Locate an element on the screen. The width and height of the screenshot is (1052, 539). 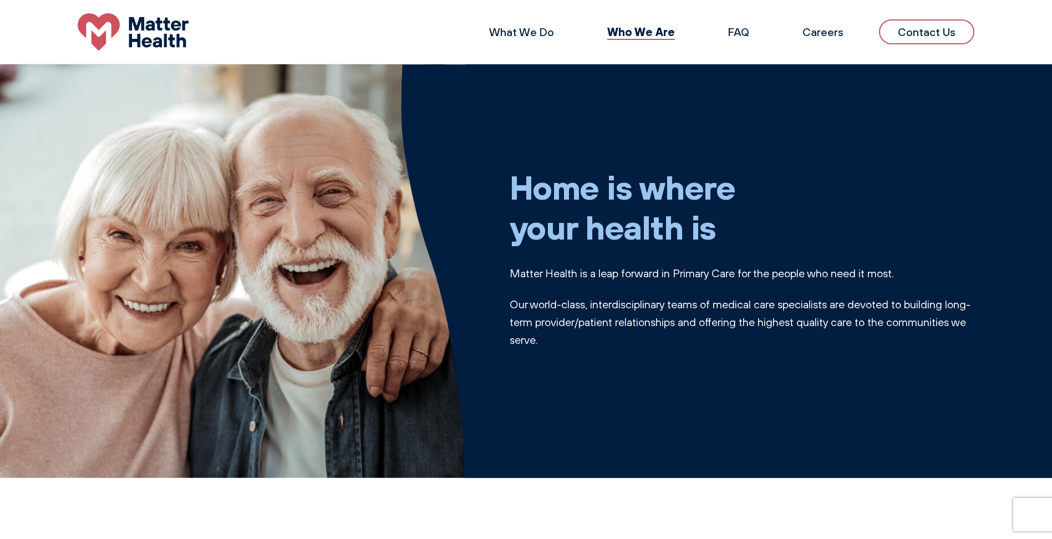
p: Matter Health is a leap forward in Primary Care for the people who need it most. is located at coordinates (742, 273).